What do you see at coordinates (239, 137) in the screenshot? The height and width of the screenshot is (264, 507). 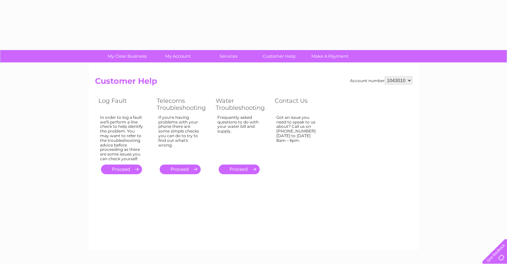 I see `div: Frequently asked questions to do with your water bill and supply.` at bounding box center [239, 137].